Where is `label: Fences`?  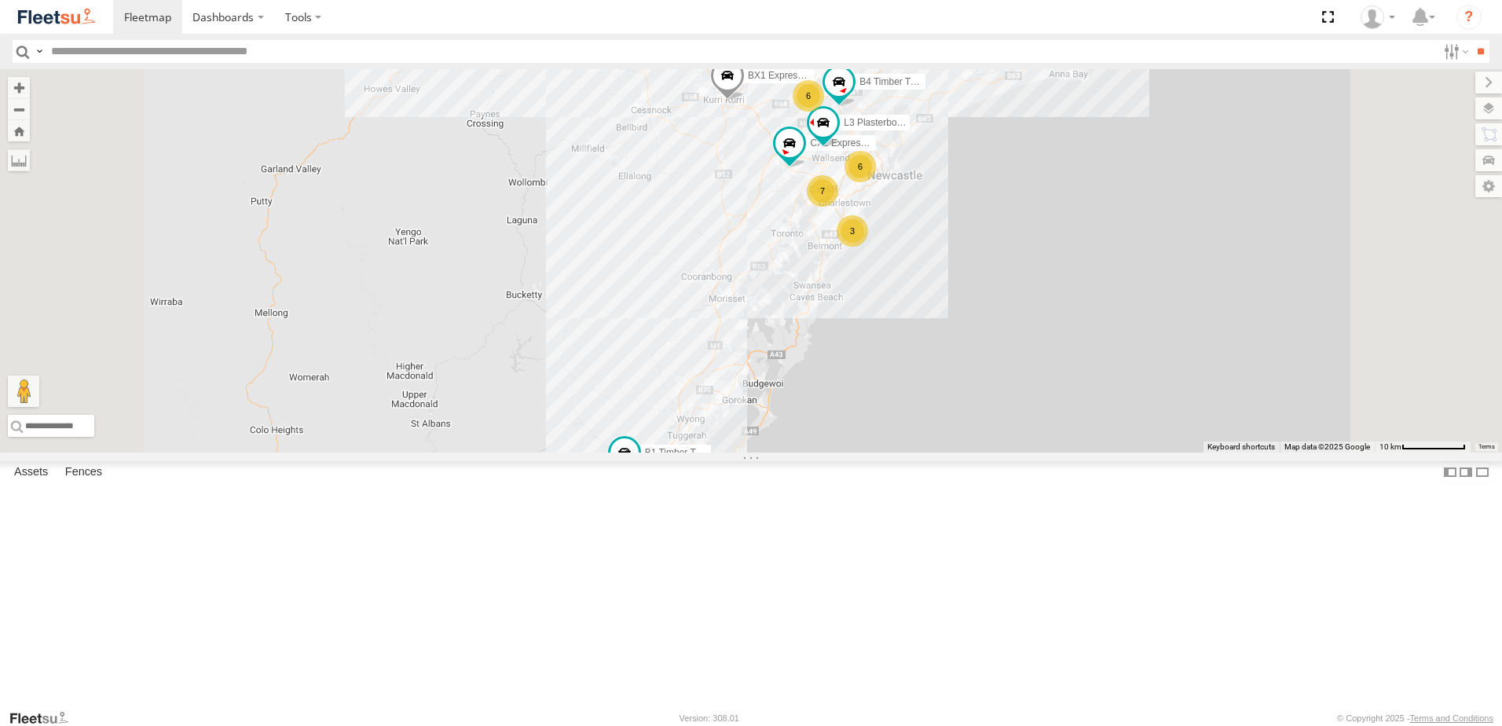 label: Fences is located at coordinates (83, 472).